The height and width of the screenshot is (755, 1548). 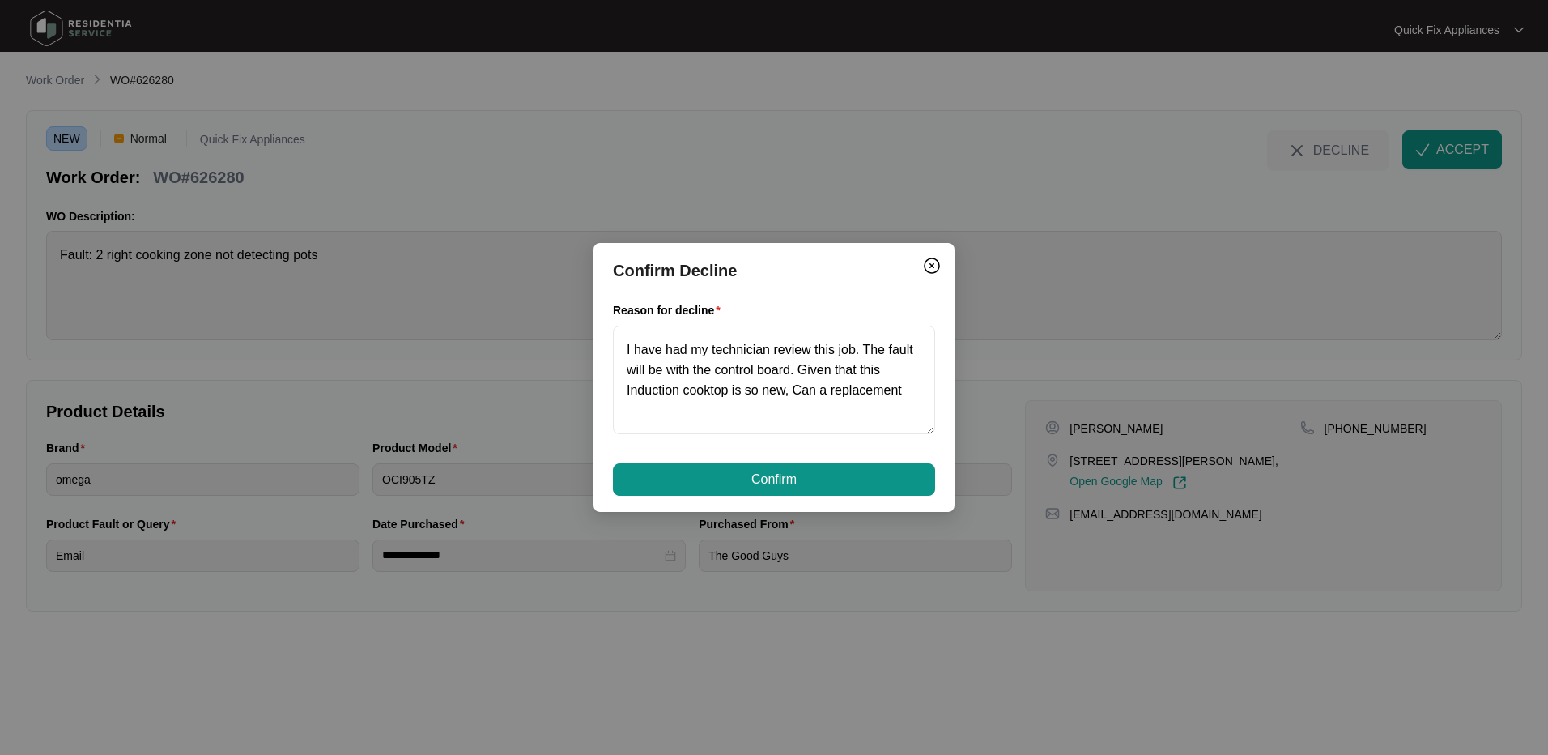 What do you see at coordinates (670, 310) in the screenshot?
I see `label: Reason for decline` at bounding box center [670, 310].